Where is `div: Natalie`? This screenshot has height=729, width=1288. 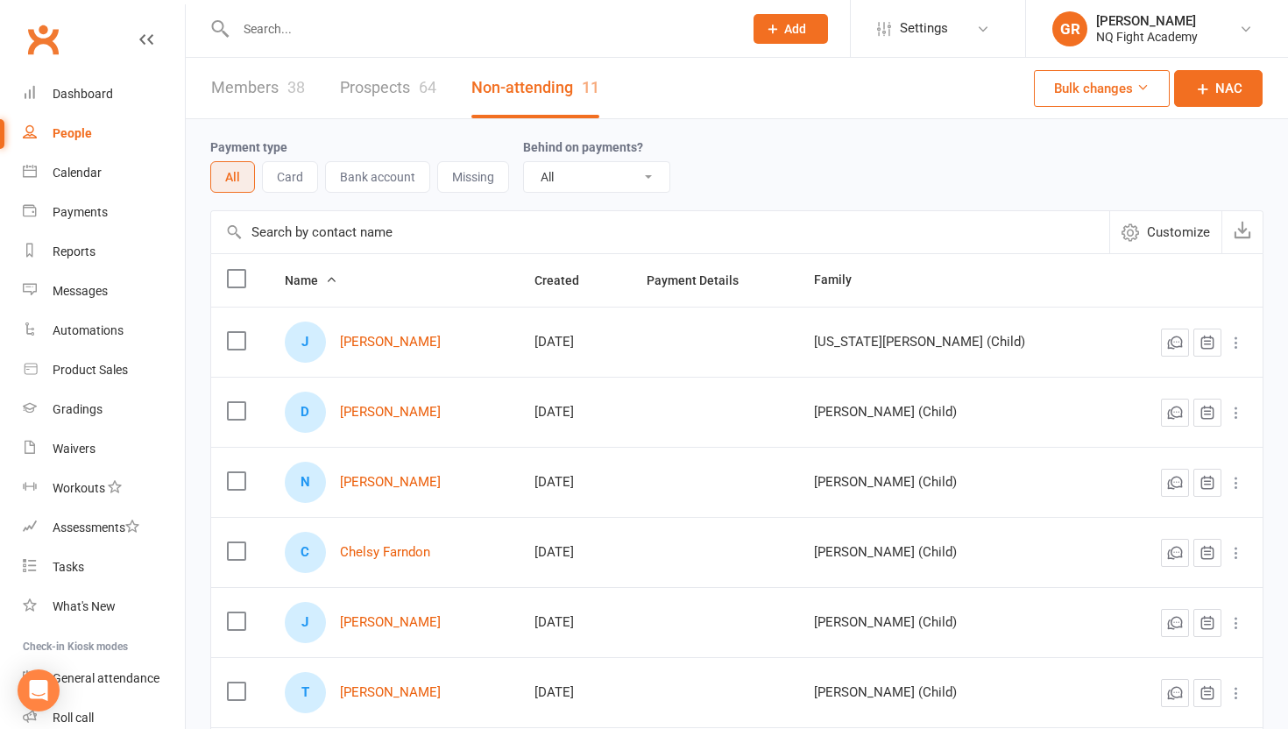
div: Natalie is located at coordinates (305, 482).